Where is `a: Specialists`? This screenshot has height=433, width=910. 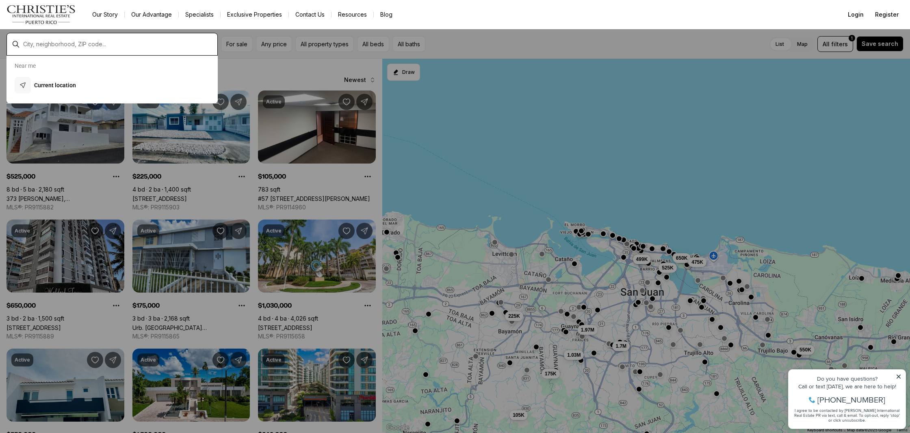 a: Specialists is located at coordinates (199, 15).